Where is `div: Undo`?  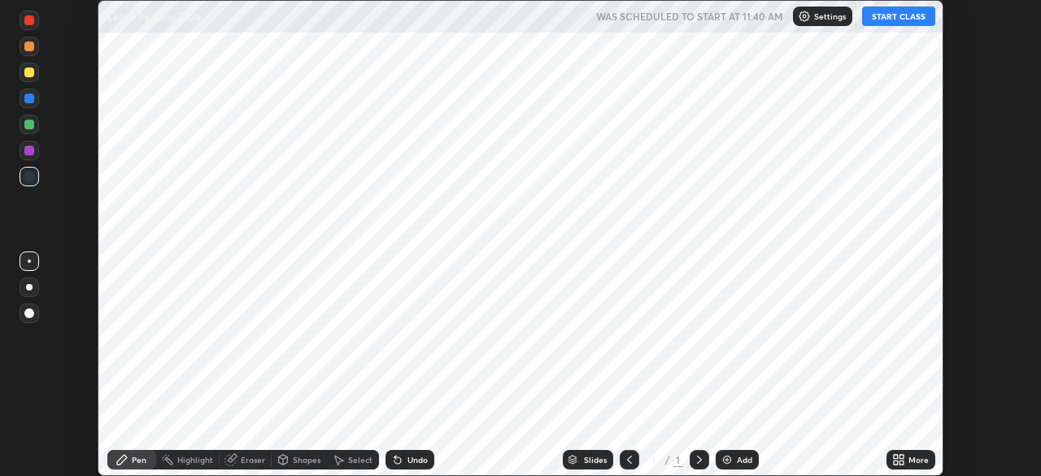
div: Undo is located at coordinates (417, 460).